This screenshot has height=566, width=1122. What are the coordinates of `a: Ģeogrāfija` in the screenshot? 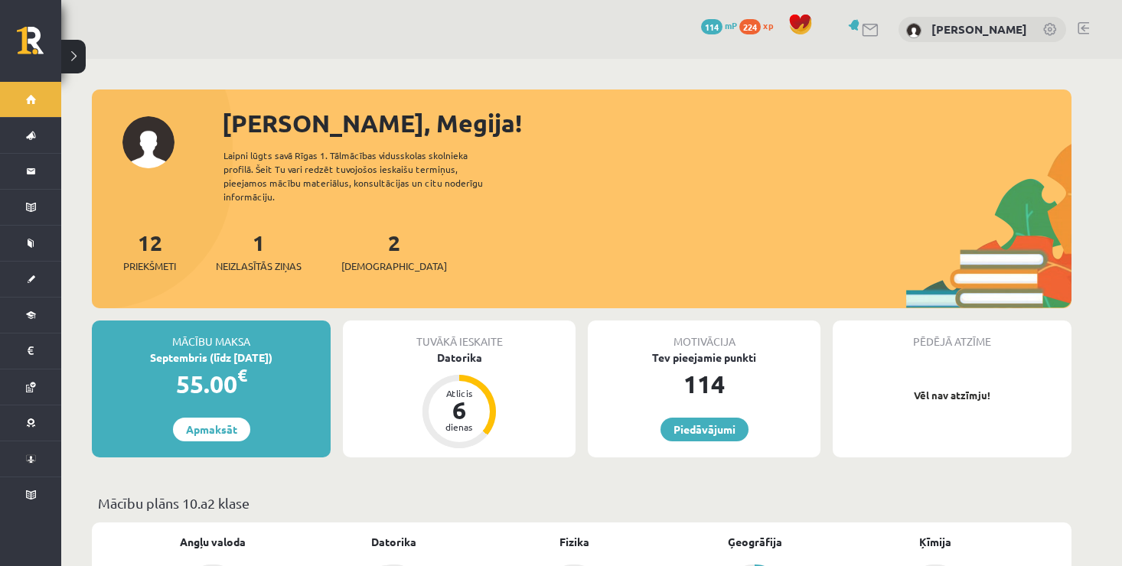 It's located at (754, 542).